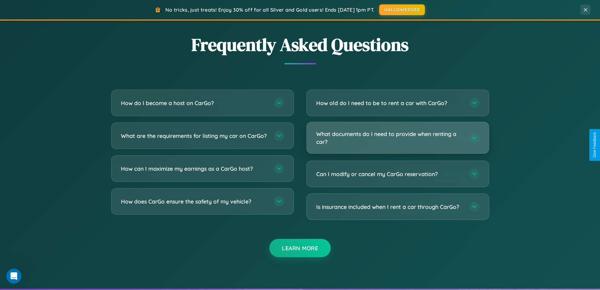 The image size is (600, 290). What do you see at coordinates (402, 10) in the screenshot?
I see `button: HALLOWEEN30` at bounding box center [402, 10].